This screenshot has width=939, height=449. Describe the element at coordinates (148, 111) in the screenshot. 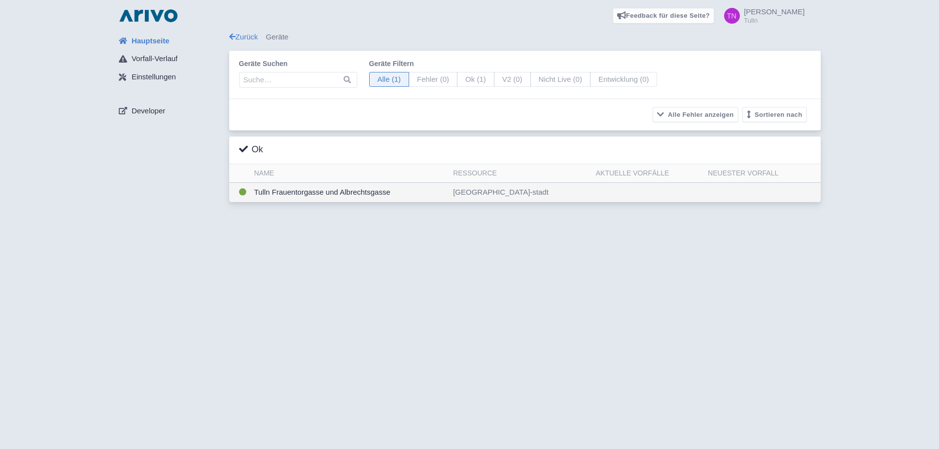

I see `span: Developer` at that location.